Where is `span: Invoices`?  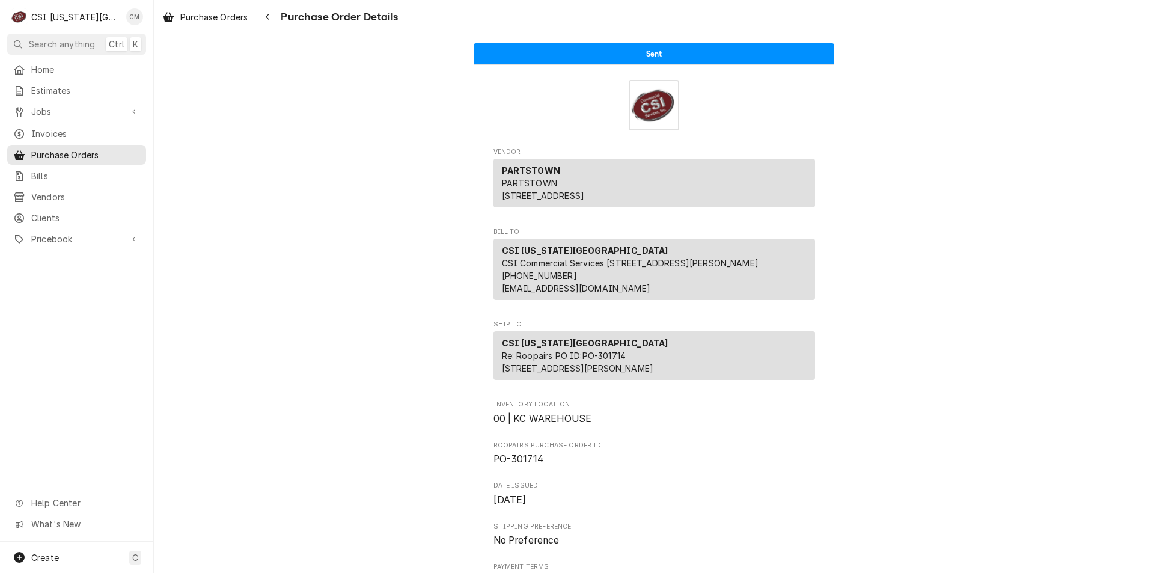
span: Invoices is located at coordinates (85, 133).